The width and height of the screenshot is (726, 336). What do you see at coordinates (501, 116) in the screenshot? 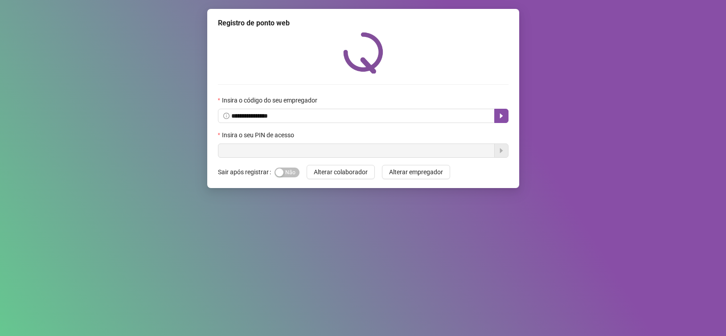
I see `span: caret-right` at bounding box center [501, 116].